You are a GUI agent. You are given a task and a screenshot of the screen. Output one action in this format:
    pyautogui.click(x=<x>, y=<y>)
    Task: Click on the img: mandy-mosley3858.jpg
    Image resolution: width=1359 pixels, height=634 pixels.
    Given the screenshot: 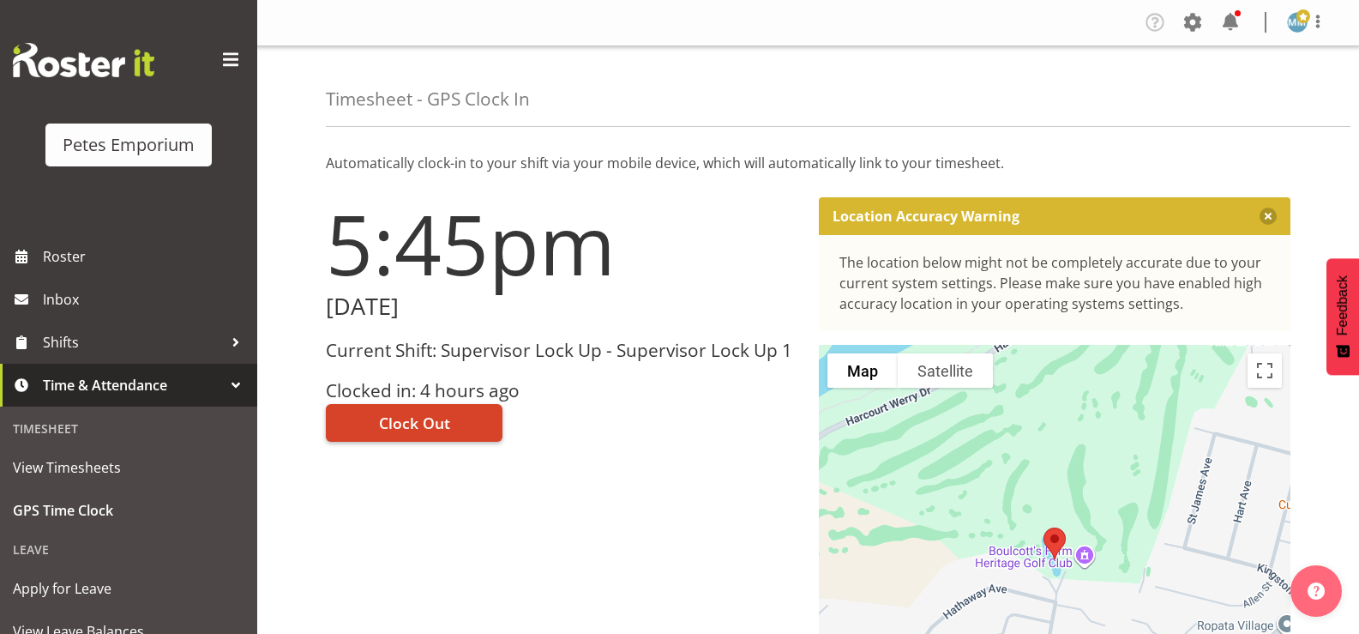 What is the action you would take?
    pyautogui.click(x=1297, y=22)
    